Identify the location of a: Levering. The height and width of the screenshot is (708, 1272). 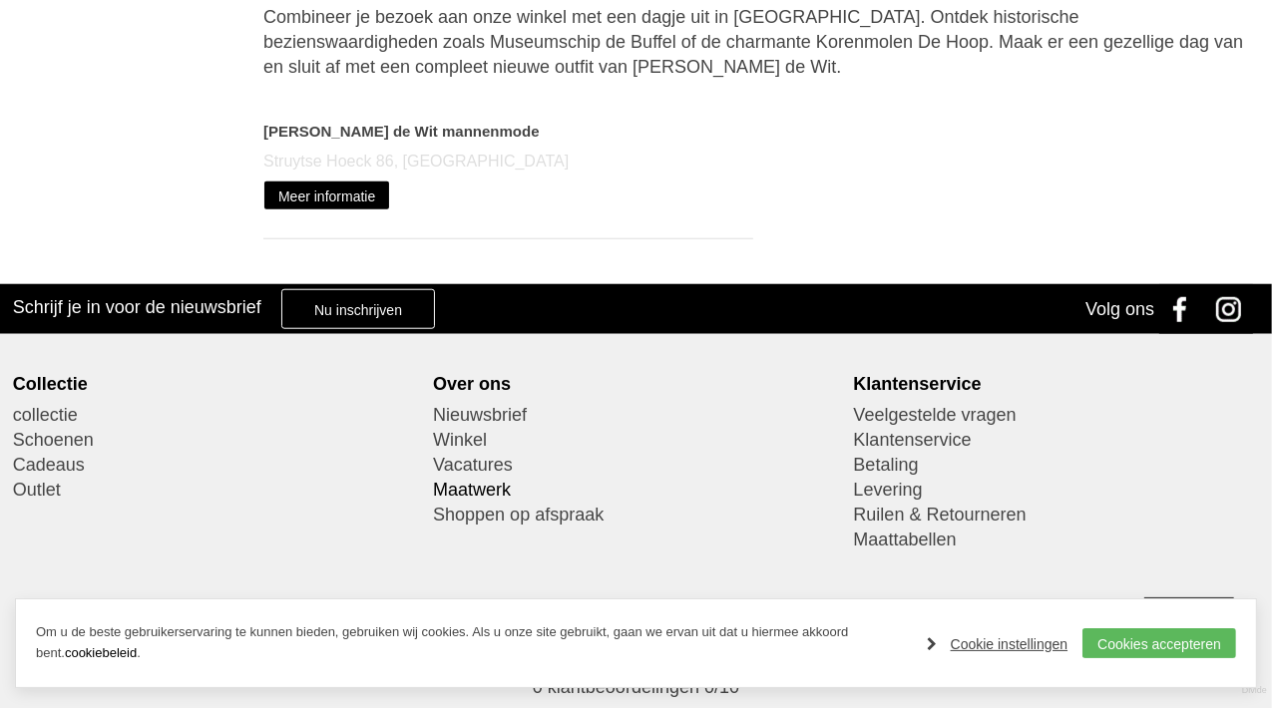
(1056, 490).